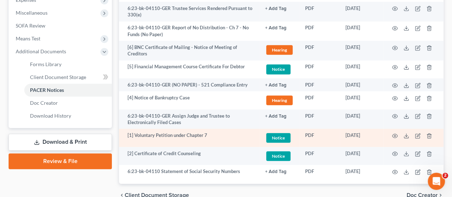  What do you see at coordinates (60, 142) in the screenshot?
I see `a: Download & Print` at bounding box center [60, 142].